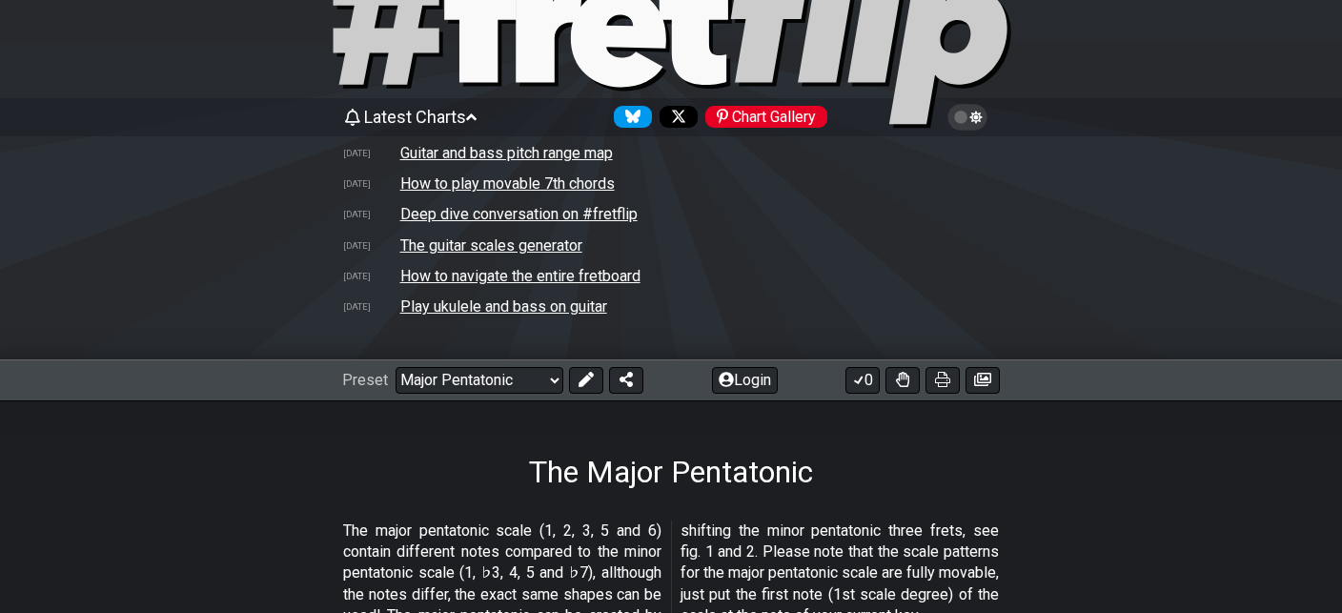  What do you see at coordinates (518, 213) in the screenshot?
I see `td: Deep dive conversation on #fretflip` at bounding box center [518, 213].